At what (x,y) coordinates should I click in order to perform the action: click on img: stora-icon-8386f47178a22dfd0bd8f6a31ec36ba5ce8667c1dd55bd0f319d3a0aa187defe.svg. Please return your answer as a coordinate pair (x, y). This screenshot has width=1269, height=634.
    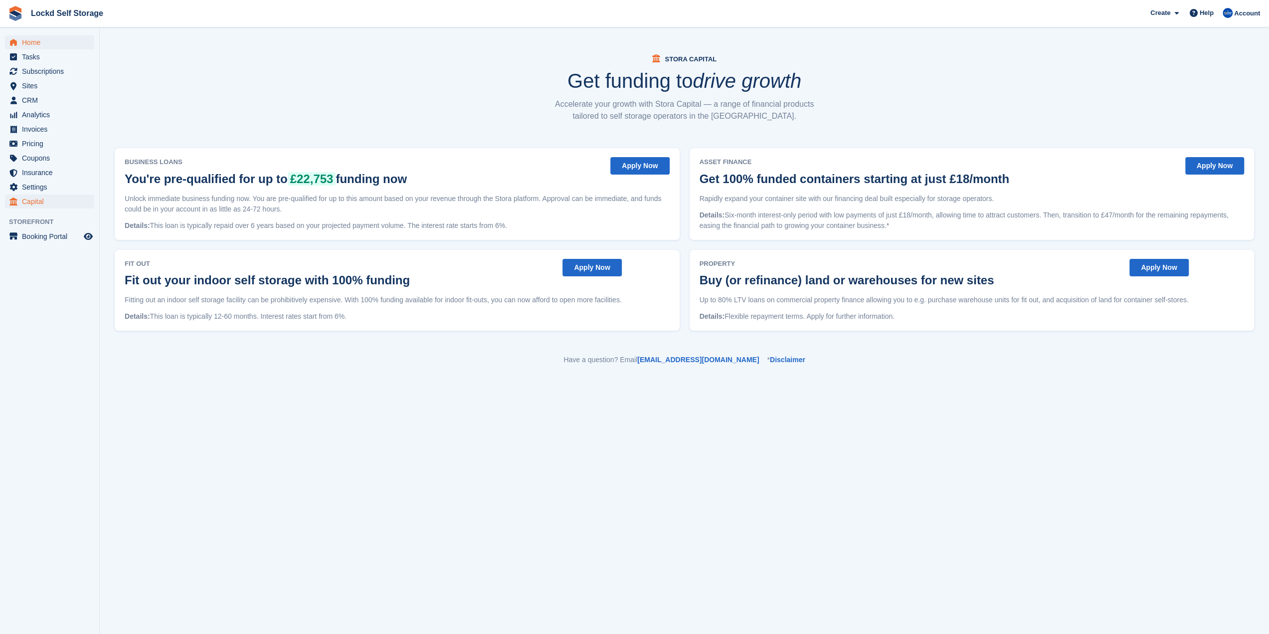
    Looking at the image, I should click on (15, 13).